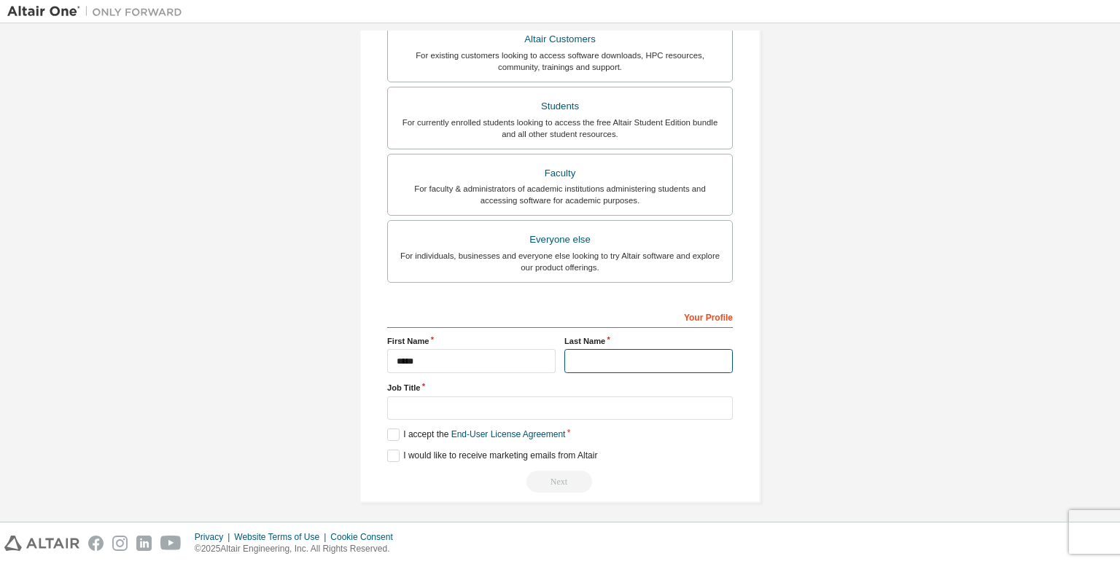 The height and width of the screenshot is (564, 1120). What do you see at coordinates (560, 195) in the screenshot?
I see `div: For faculty & administrators of academic institutions administering students and accessing softwa...` at bounding box center [560, 195].